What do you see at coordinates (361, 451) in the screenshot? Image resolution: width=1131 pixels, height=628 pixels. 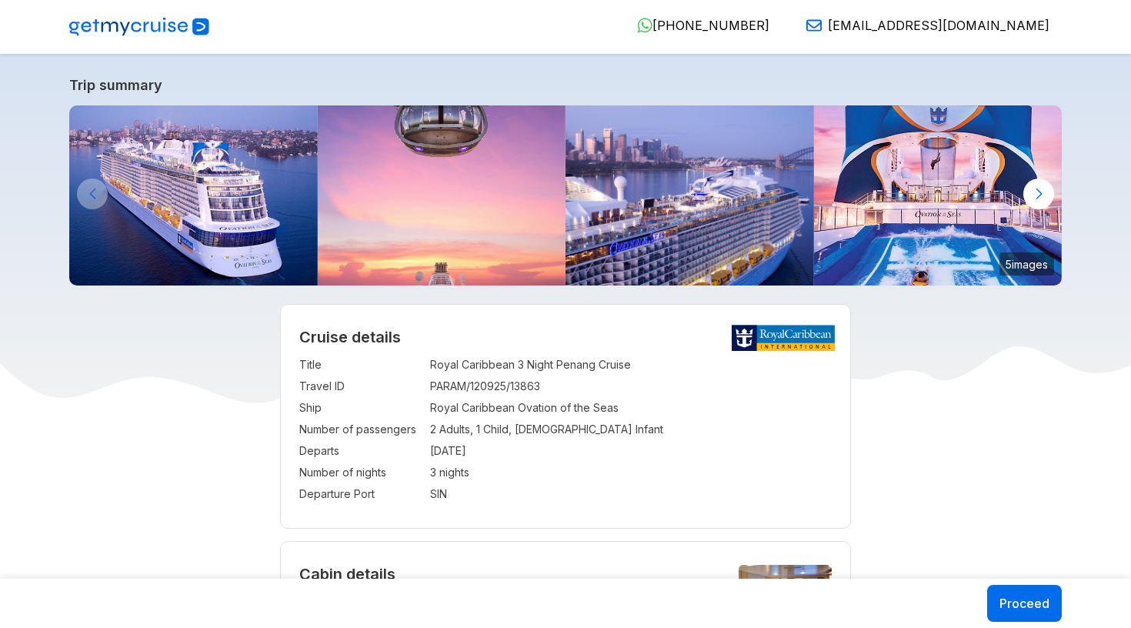 I see `td: Departs` at bounding box center [361, 451].